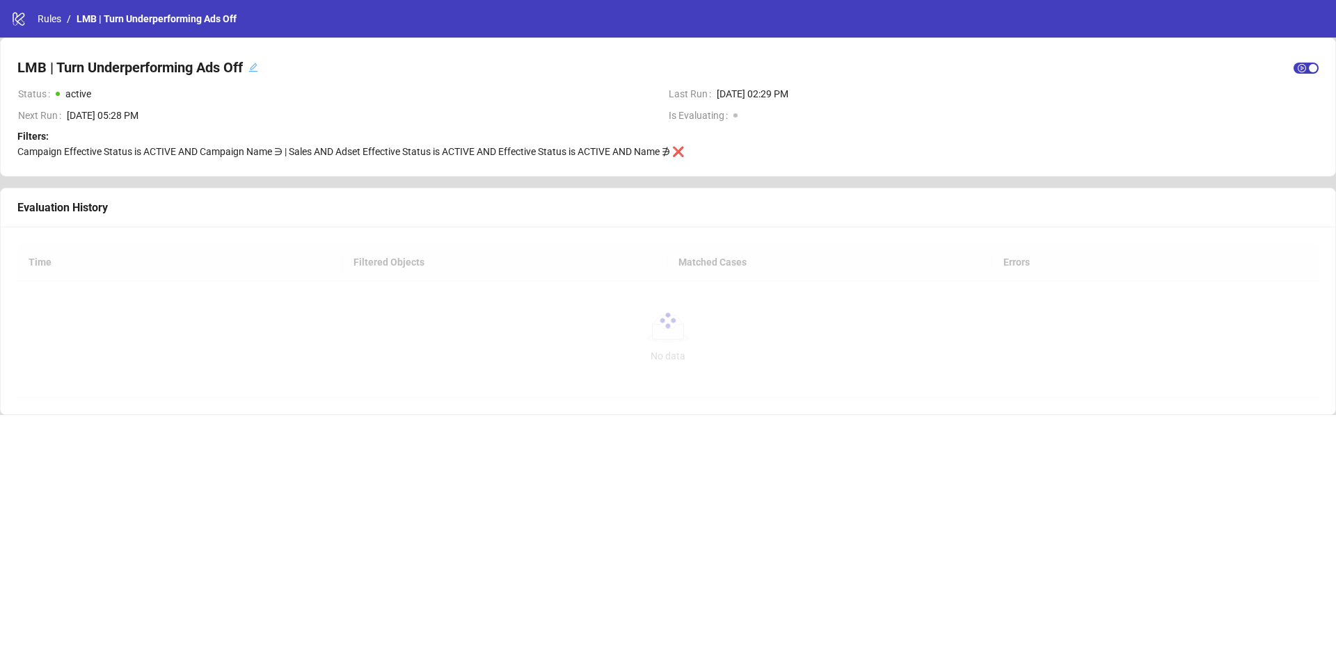 Image resolution: width=1336 pixels, height=666 pixels. Describe the element at coordinates (700, 115) in the screenshot. I see `span: Is Evaluating` at that location.